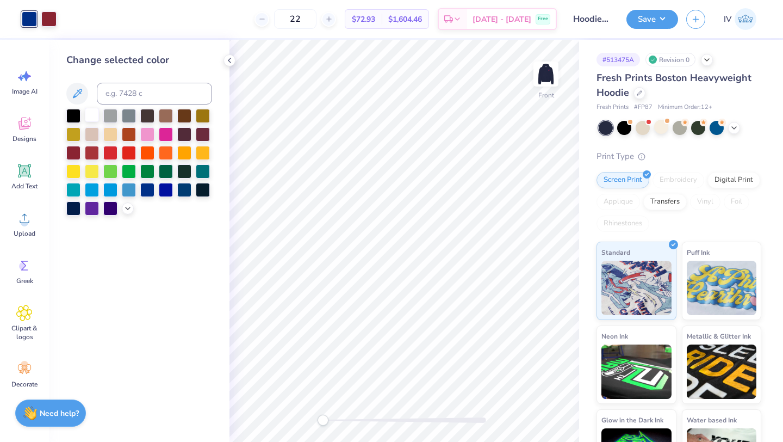  What do you see at coordinates (678, 180) in the screenshot?
I see `div: Embroidery` at bounding box center [678, 180].